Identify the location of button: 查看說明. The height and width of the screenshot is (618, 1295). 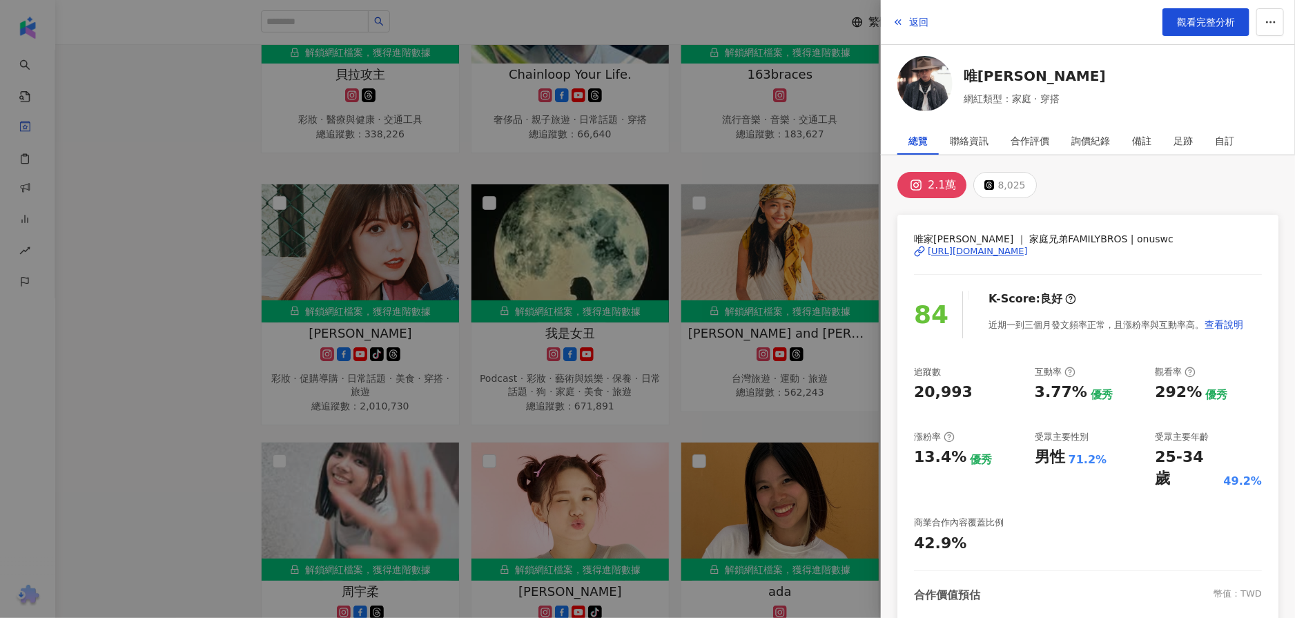
(1224, 324).